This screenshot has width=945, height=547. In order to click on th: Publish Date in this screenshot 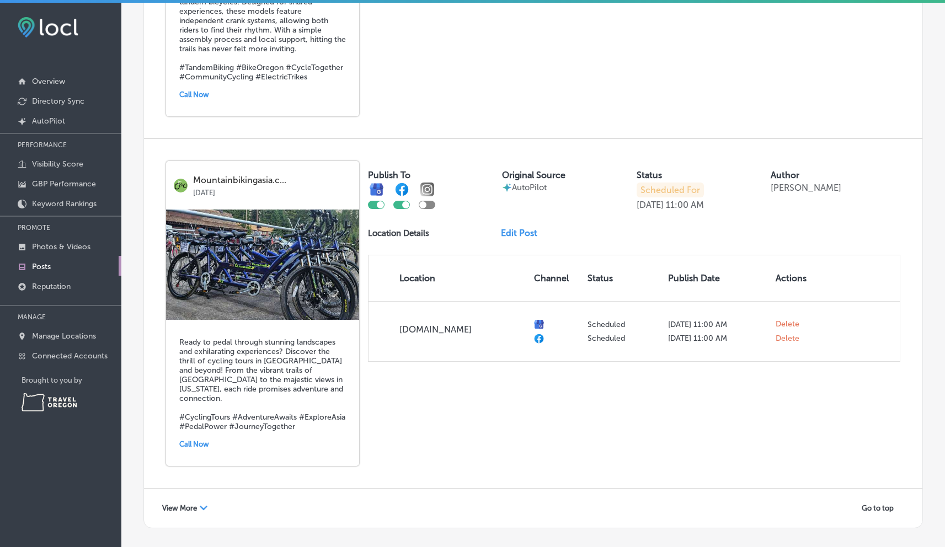, I will do `click(717, 278)`.